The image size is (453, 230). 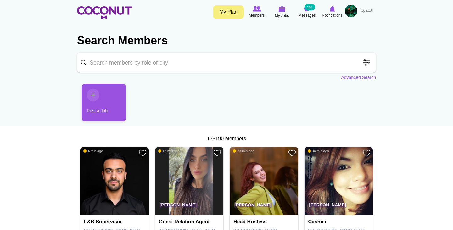 What do you see at coordinates (367, 11) in the screenshot?
I see `a: العربية` at bounding box center [367, 11].